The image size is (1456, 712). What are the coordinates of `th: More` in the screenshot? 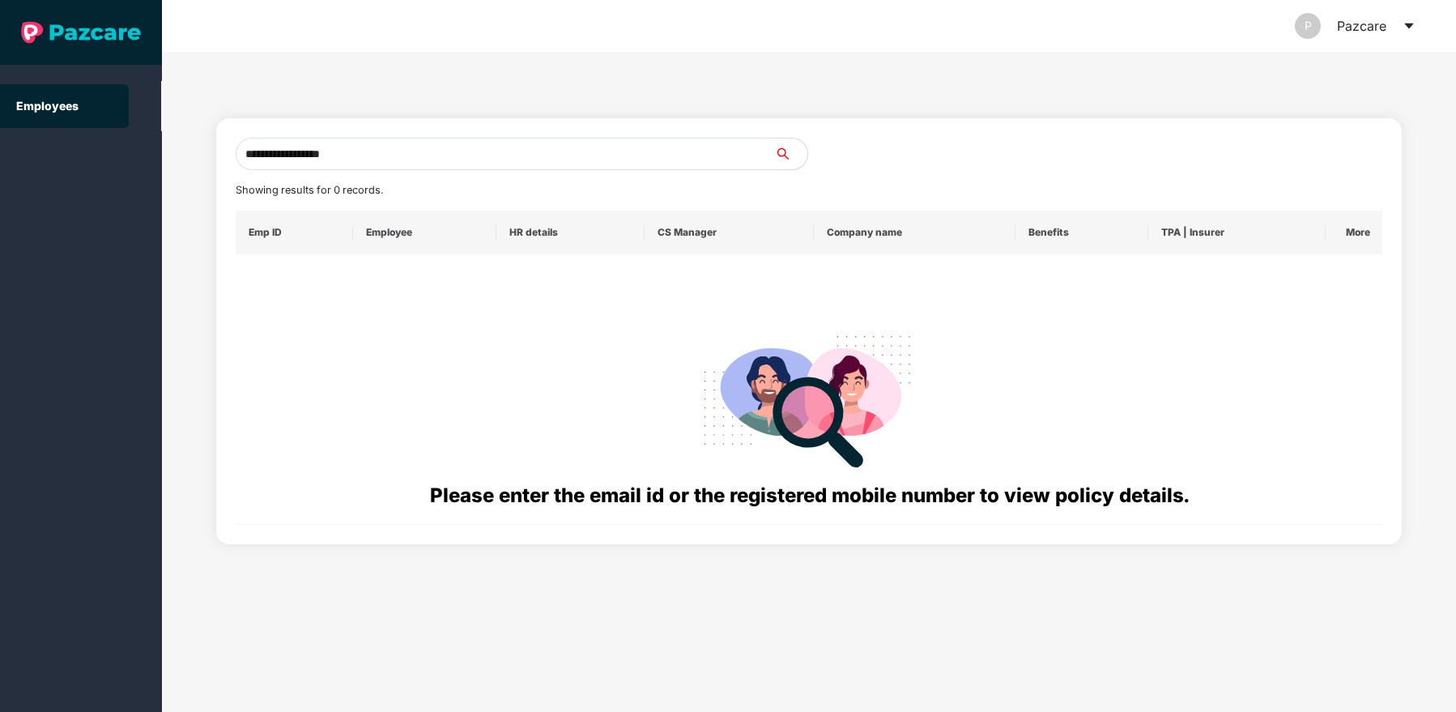 It's located at (1354, 232).